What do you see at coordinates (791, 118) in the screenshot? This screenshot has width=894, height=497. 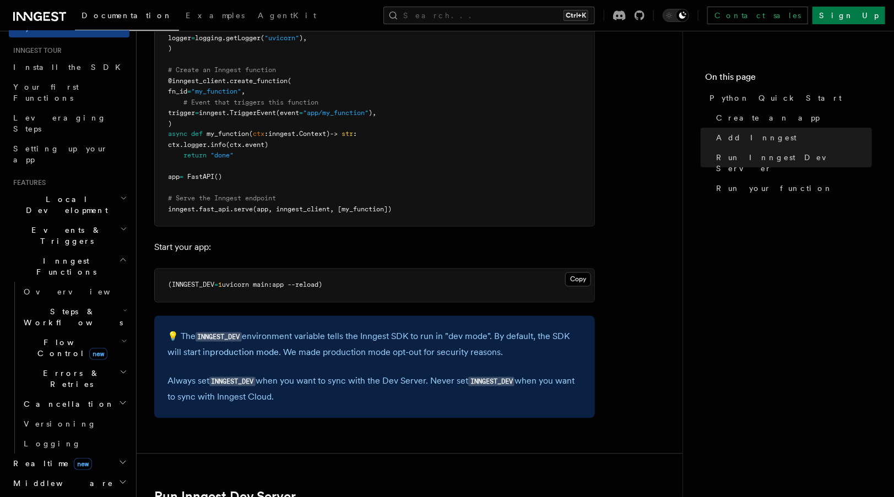 I see `a: Create an app` at bounding box center [791, 118].